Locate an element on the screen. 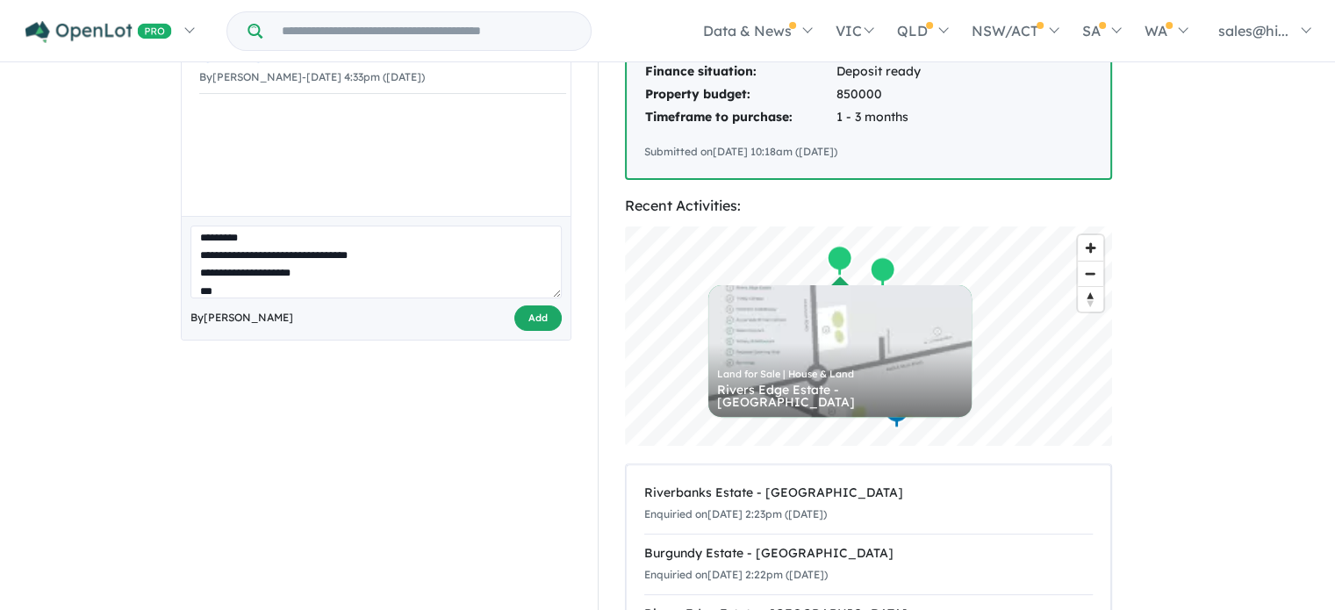 The height and width of the screenshot is (610, 1335). td: Property budget: is located at coordinates (740, 95).